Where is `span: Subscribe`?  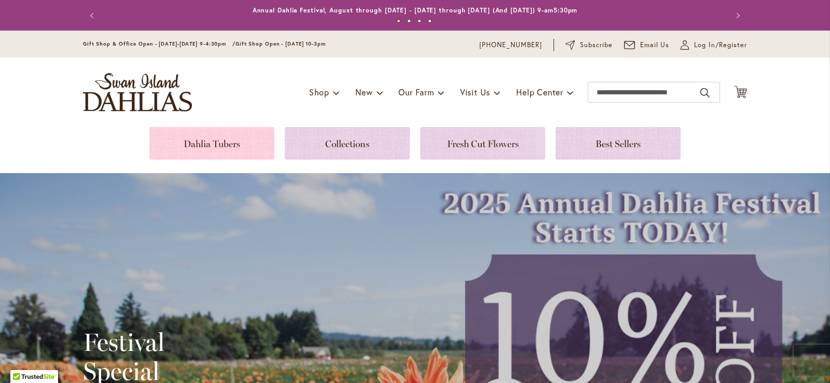 span: Subscribe is located at coordinates (596, 45).